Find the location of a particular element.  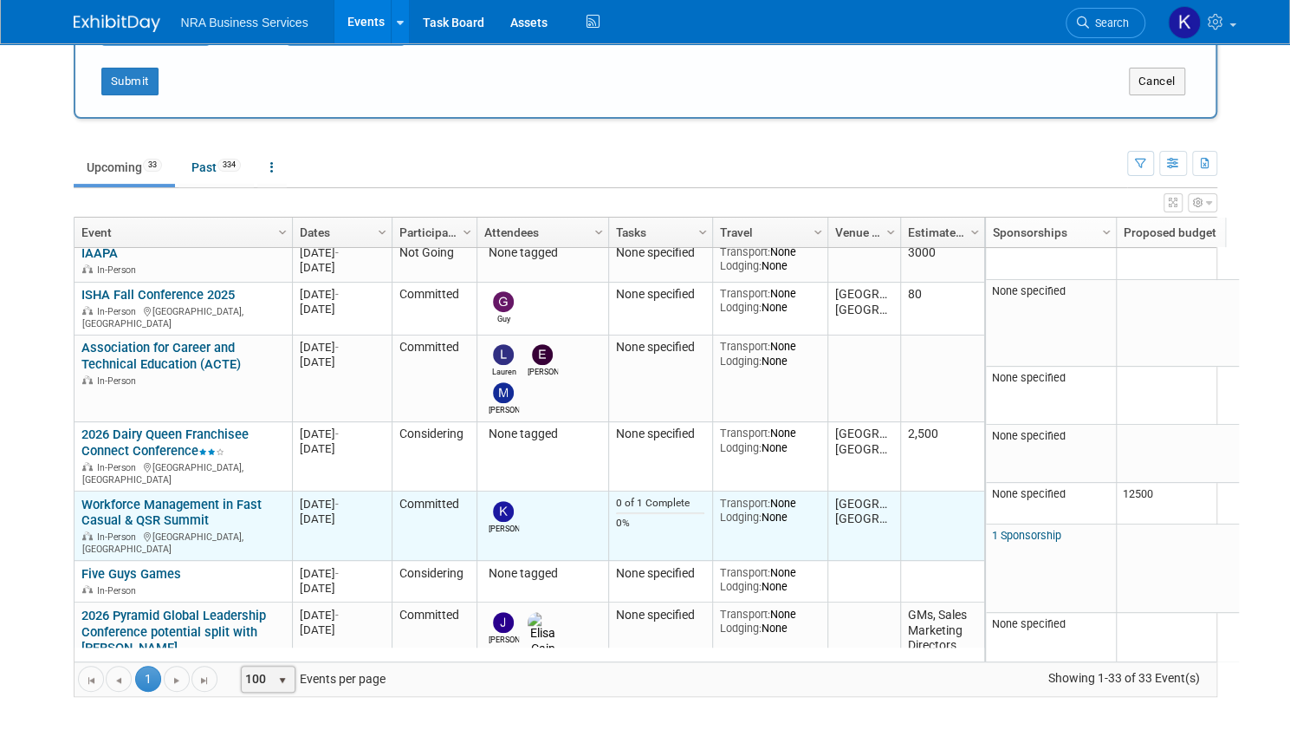

div: 0% is located at coordinates (660, 523).